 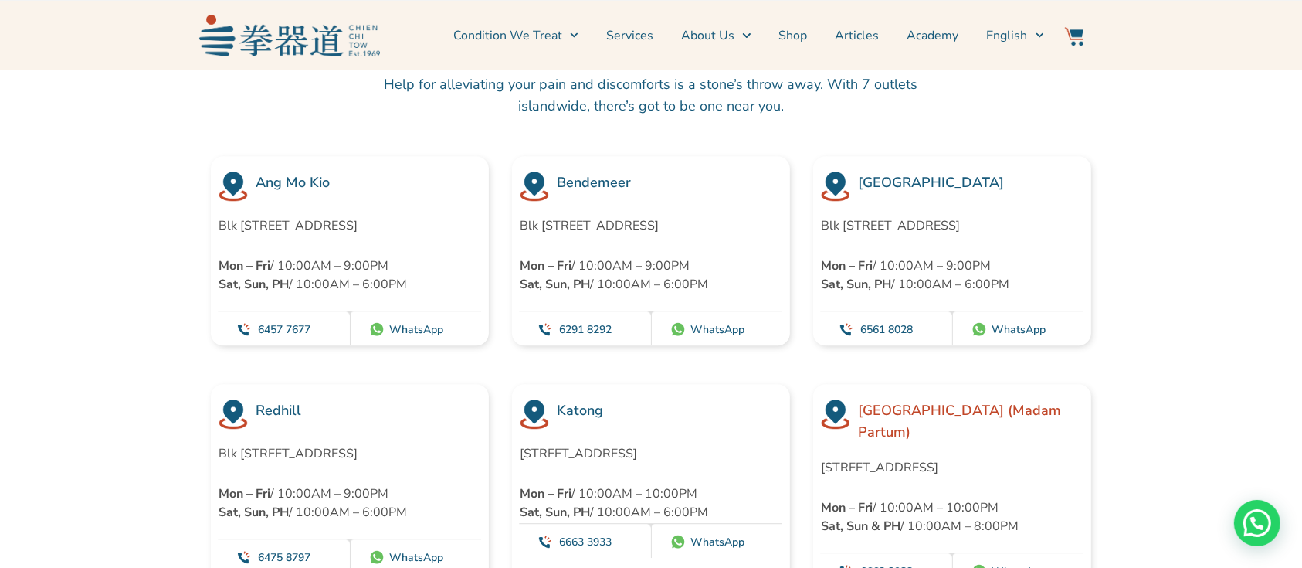 I want to click on a: Switch to English, so click(x=1016, y=36).